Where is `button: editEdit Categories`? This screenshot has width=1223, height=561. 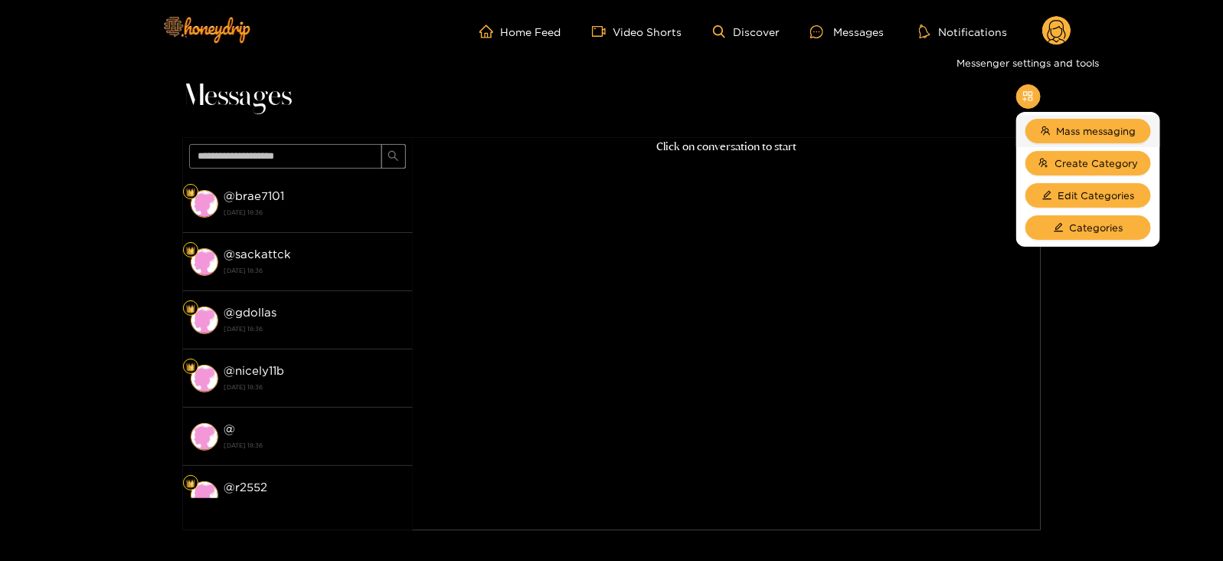 button: editEdit Categories is located at coordinates (1089, 195).